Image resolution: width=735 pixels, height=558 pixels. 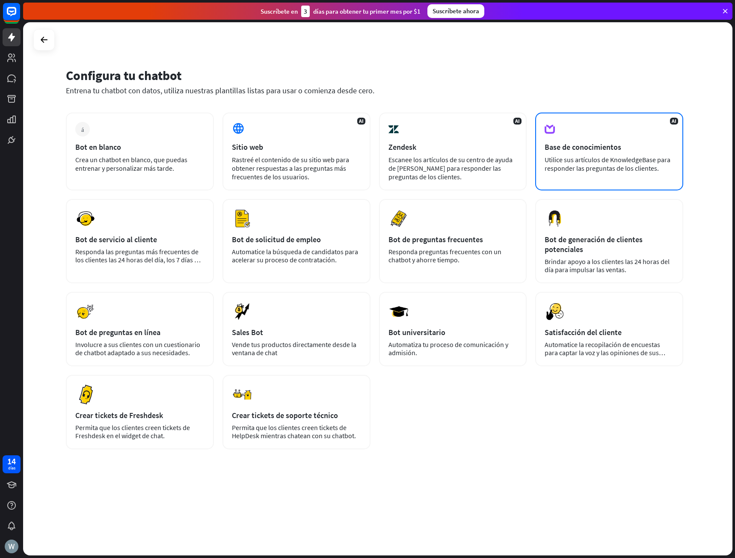 What do you see at coordinates (220, 90) in the screenshot?
I see `font: Entrena tu chatbot con datos, utiliza nuestras plantillas listas para usar o comienza desde cero.` at bounding box center [220, 90].